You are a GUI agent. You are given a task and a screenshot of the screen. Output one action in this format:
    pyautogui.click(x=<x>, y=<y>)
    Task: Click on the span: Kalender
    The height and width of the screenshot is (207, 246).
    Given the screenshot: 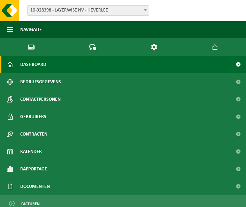 What is the action you would take?
    pyautogui.click(x=31, y=151)
    